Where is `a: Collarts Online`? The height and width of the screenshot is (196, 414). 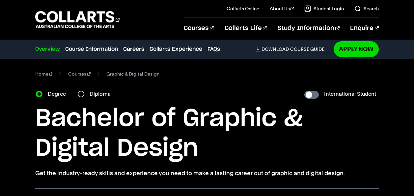
a: Collarts Online is located at coordinates (243, 9).